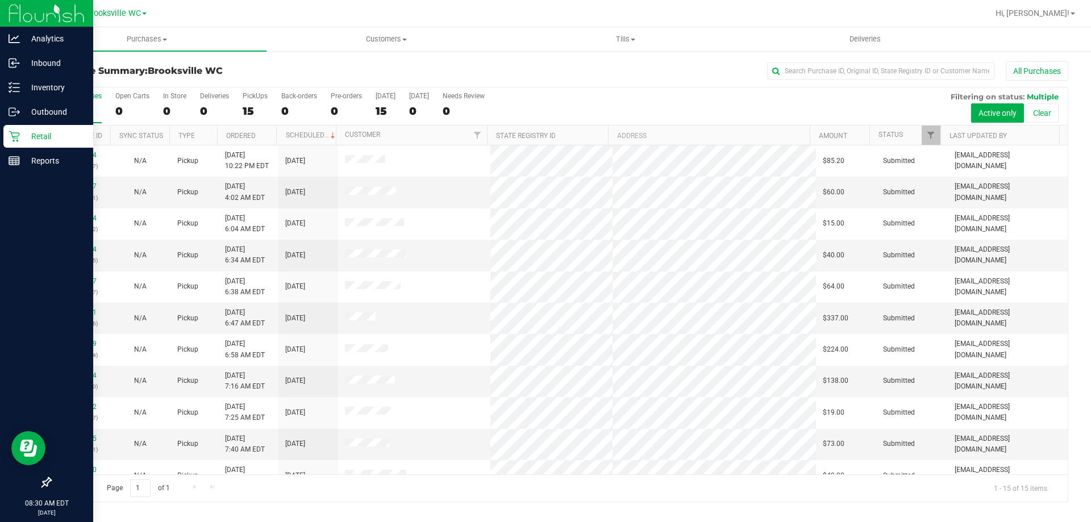 The height and width of the screenshot is (522, 1091). Describe the element at coordinates (14, 63) in the screenshot. I see `inline-svg: Inbound` at that location.